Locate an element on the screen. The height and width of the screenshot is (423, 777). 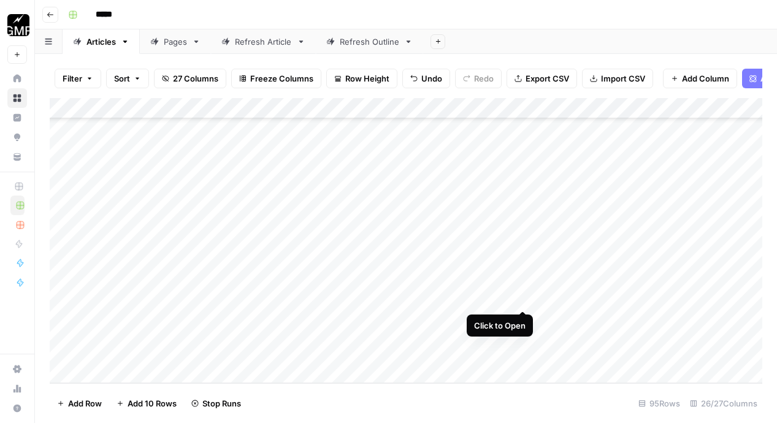
button: Help + Support is located at coordinates (17, 408).